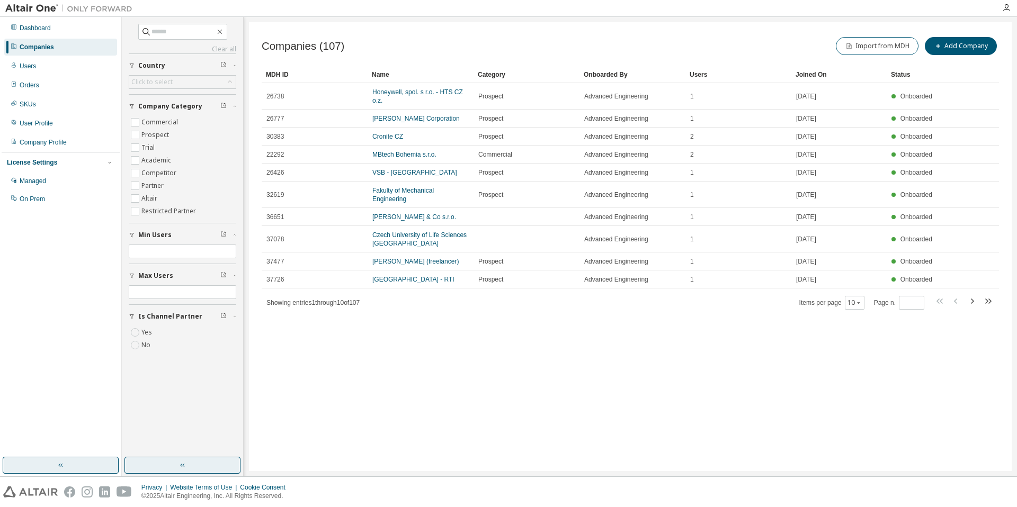  I want to click on img: facebook.svg, so click(69, 492).